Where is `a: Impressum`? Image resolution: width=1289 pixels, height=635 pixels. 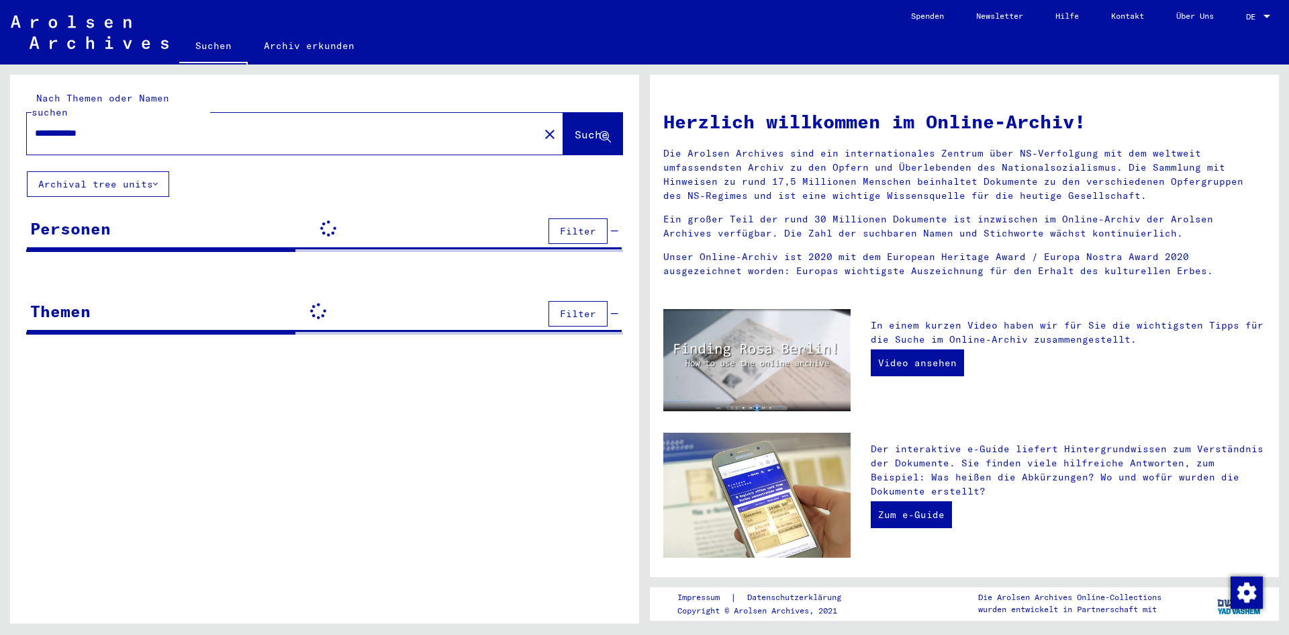
a: Impressum is located at coordinates (704, 597).